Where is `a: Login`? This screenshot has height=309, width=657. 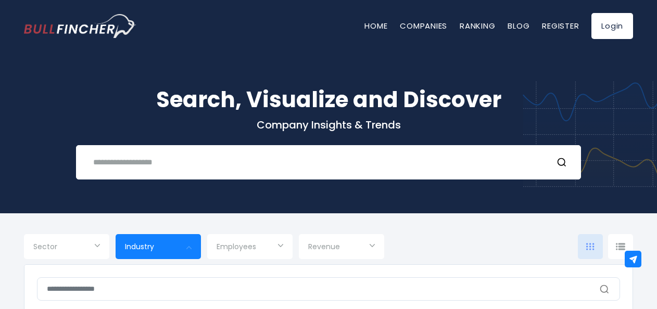
a: Login is located at coordinates (612, 26).